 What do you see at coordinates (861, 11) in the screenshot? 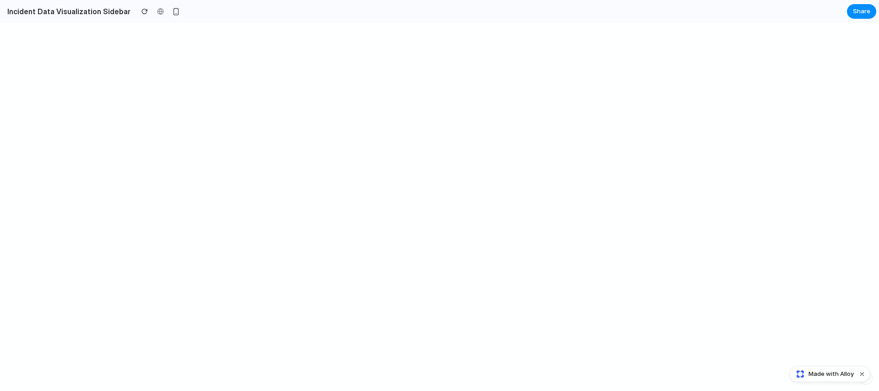
I see `button: Share` at bounding box center [861, 11].